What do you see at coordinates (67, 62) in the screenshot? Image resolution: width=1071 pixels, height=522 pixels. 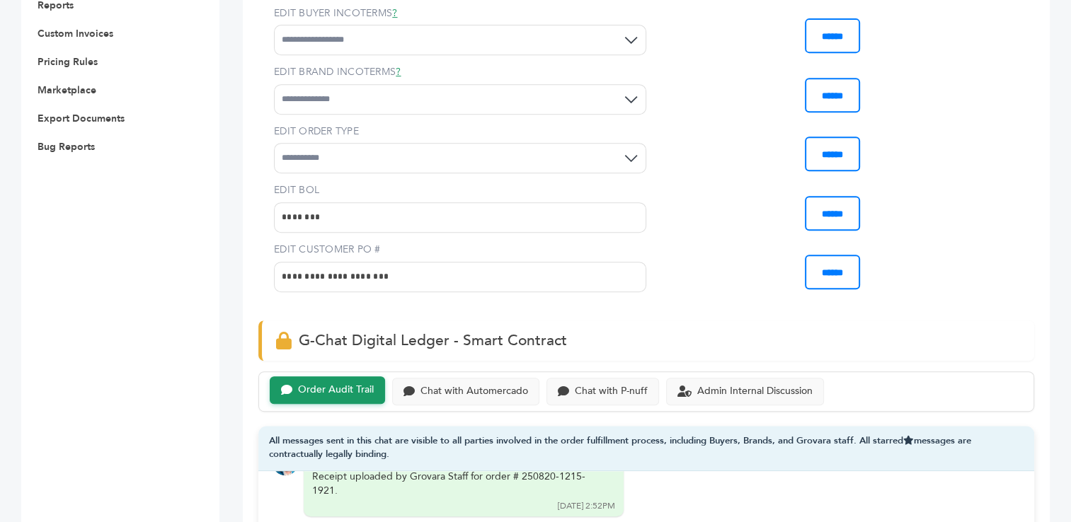 I see `a: Pricing Rules` at bounding box center [67, 62].